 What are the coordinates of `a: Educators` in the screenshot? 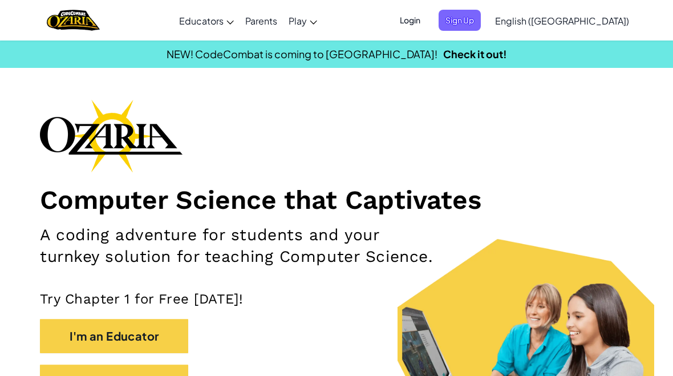 It's located at (207, 21).